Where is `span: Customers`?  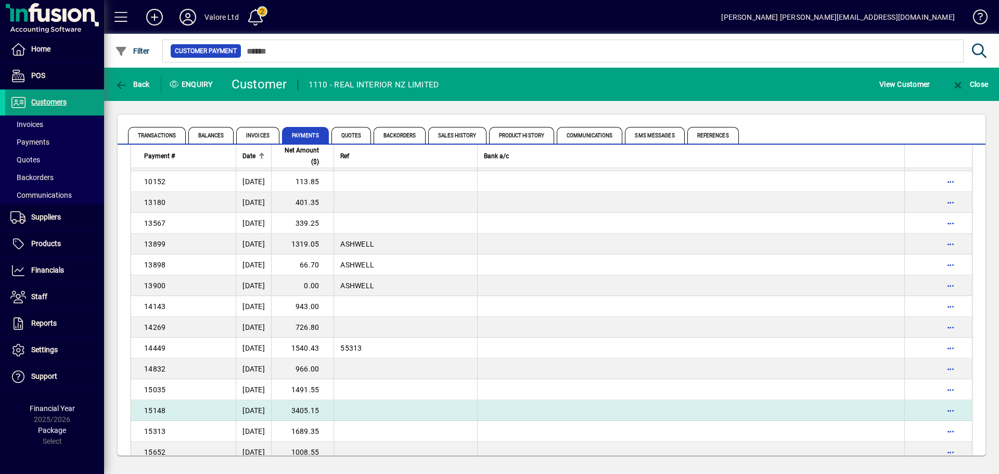
span: Customers is located at coordinates (49, 102).